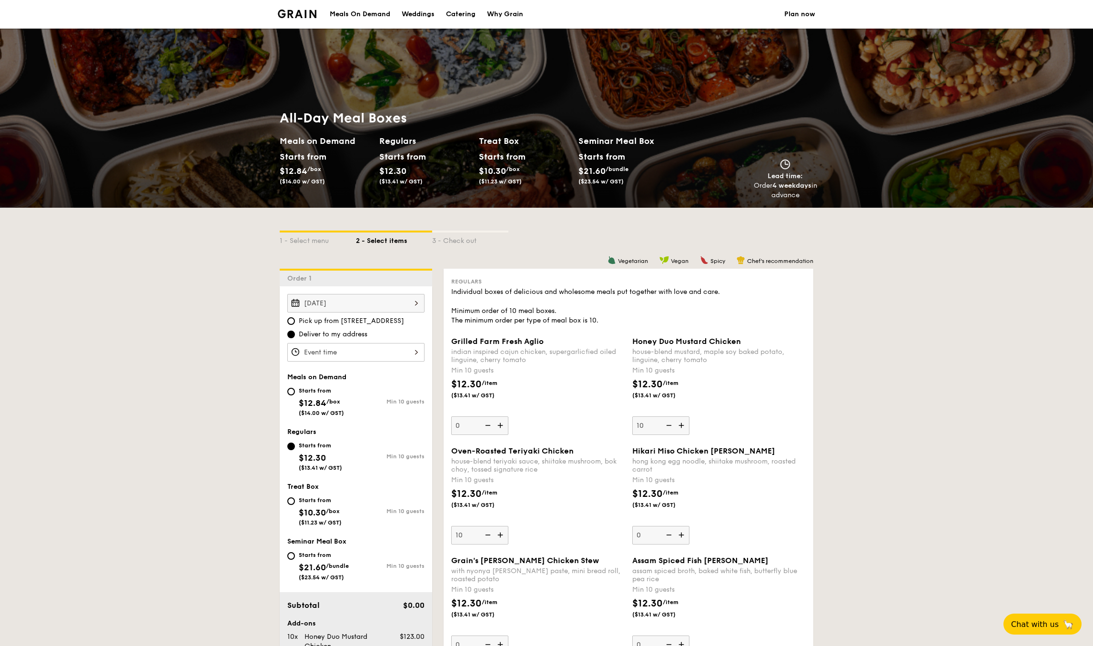  Describe the element at coordinates (291, 446) in the screenshot. I see `input: Starts from$12.30($13.41 w/ GST)Min 10 guests` at that location.